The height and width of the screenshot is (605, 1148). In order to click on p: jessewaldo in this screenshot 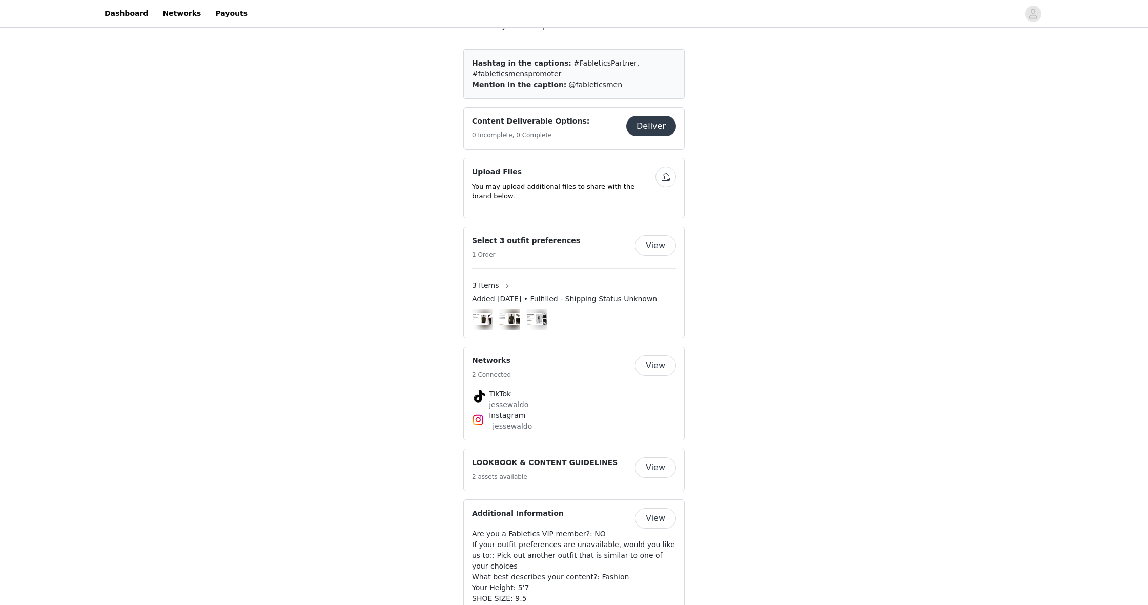, I will do `click(574, 404)`.